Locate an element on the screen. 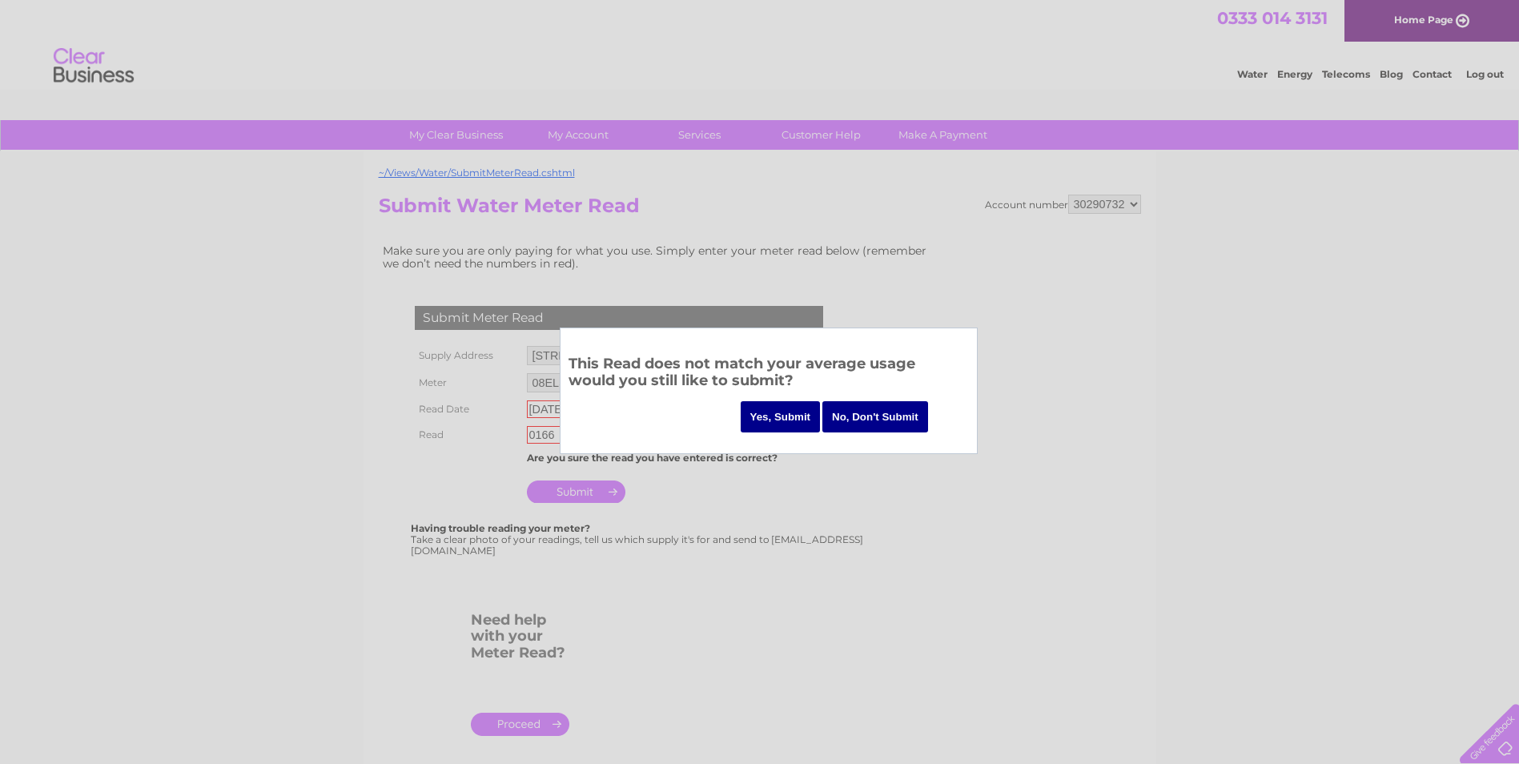  a: Telecoms is located at coordinates (1346, 74).